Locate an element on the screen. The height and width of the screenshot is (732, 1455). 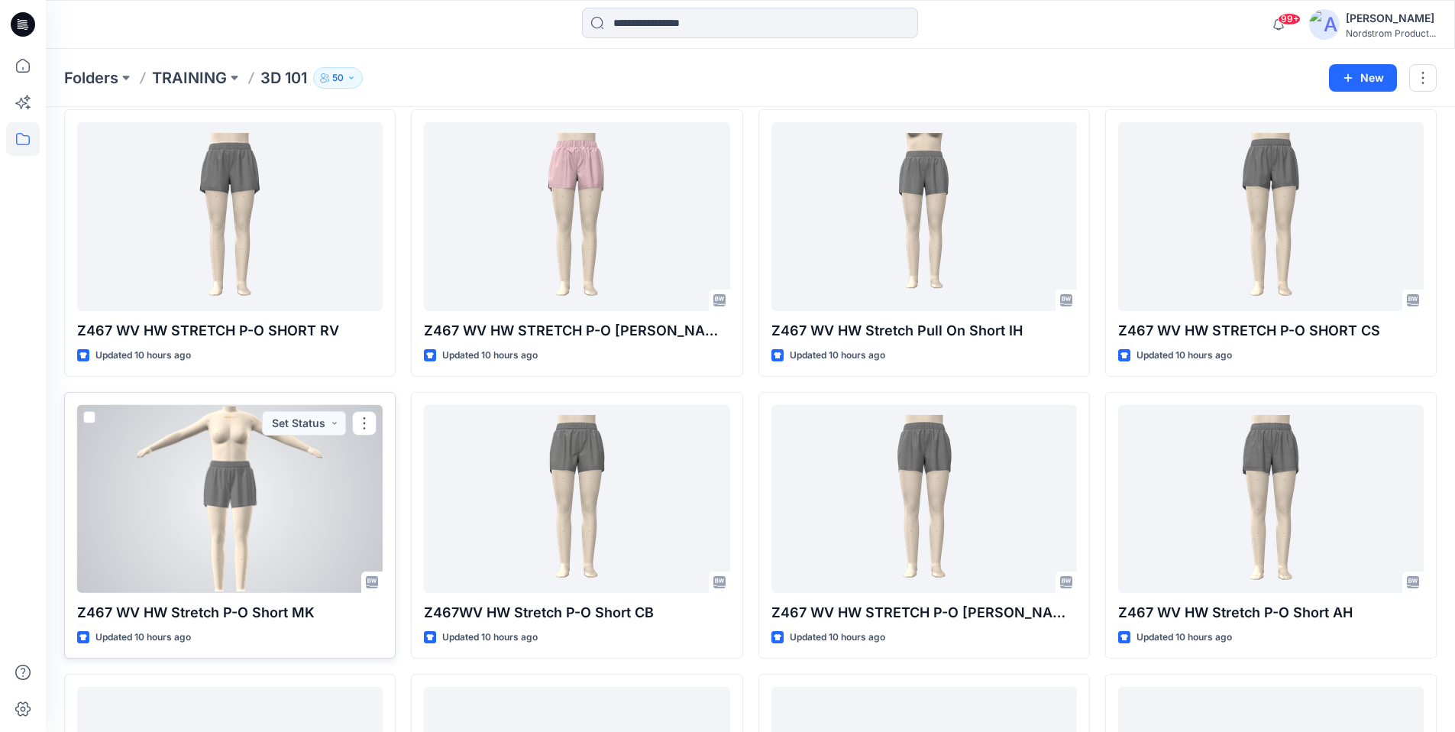
a: Z467WV HW Stretch P-O Short CB is located at coordinates (577, 499).